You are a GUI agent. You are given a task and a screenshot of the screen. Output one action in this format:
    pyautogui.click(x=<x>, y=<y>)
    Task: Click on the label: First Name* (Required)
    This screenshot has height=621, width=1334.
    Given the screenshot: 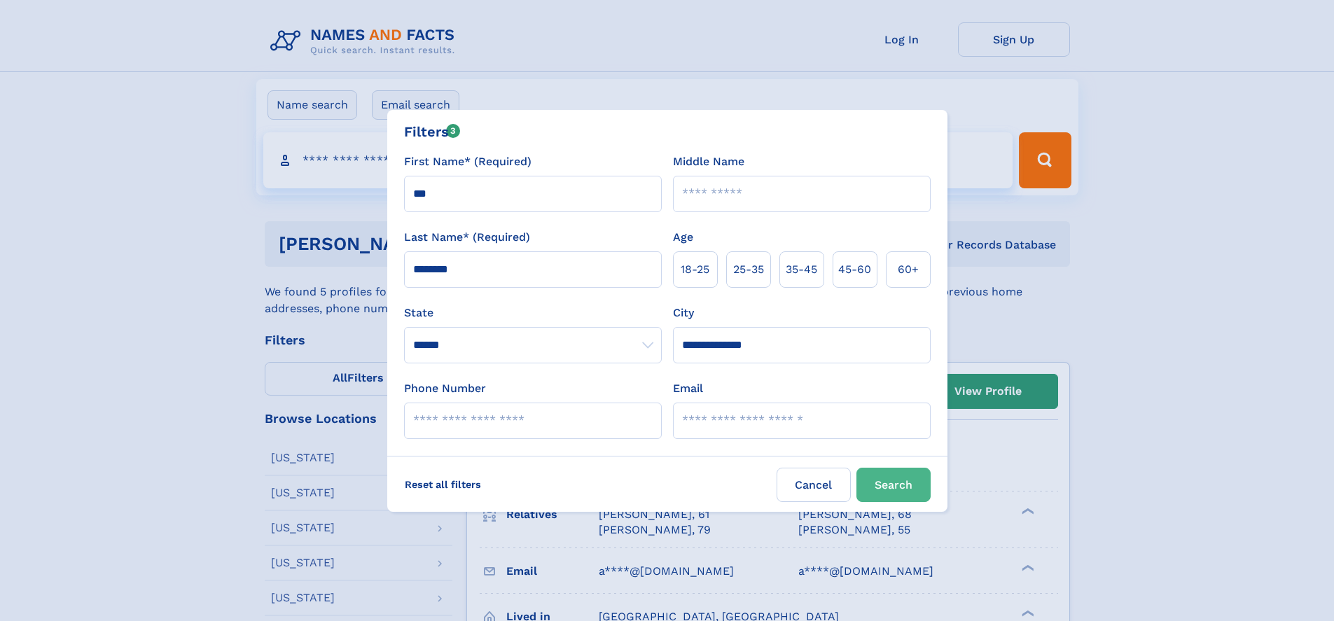 What is the action you would take?
    pyautogui.click(x=468, y=162)
    